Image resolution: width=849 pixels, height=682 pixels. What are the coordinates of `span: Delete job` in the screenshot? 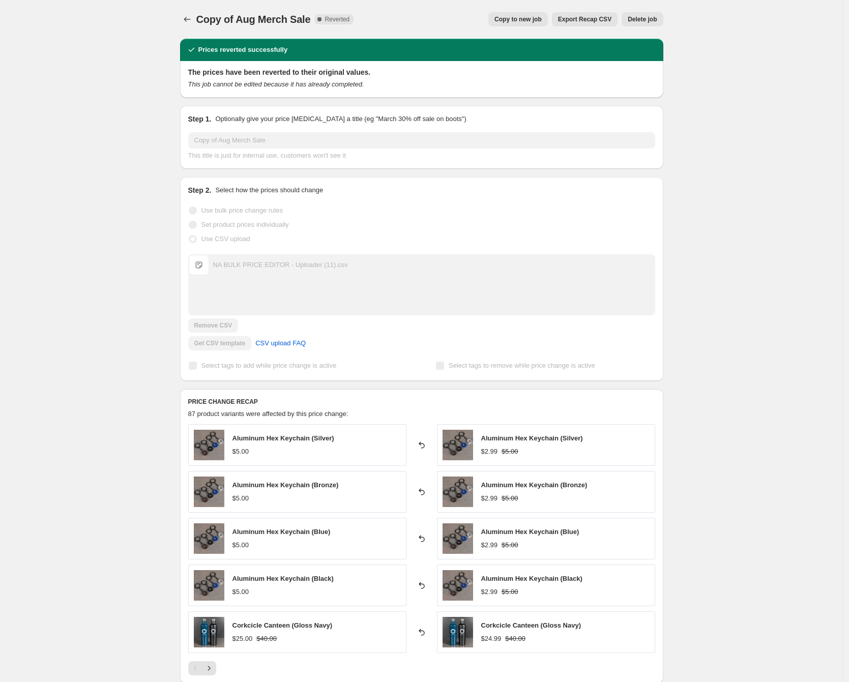 It's located at (642, 19).